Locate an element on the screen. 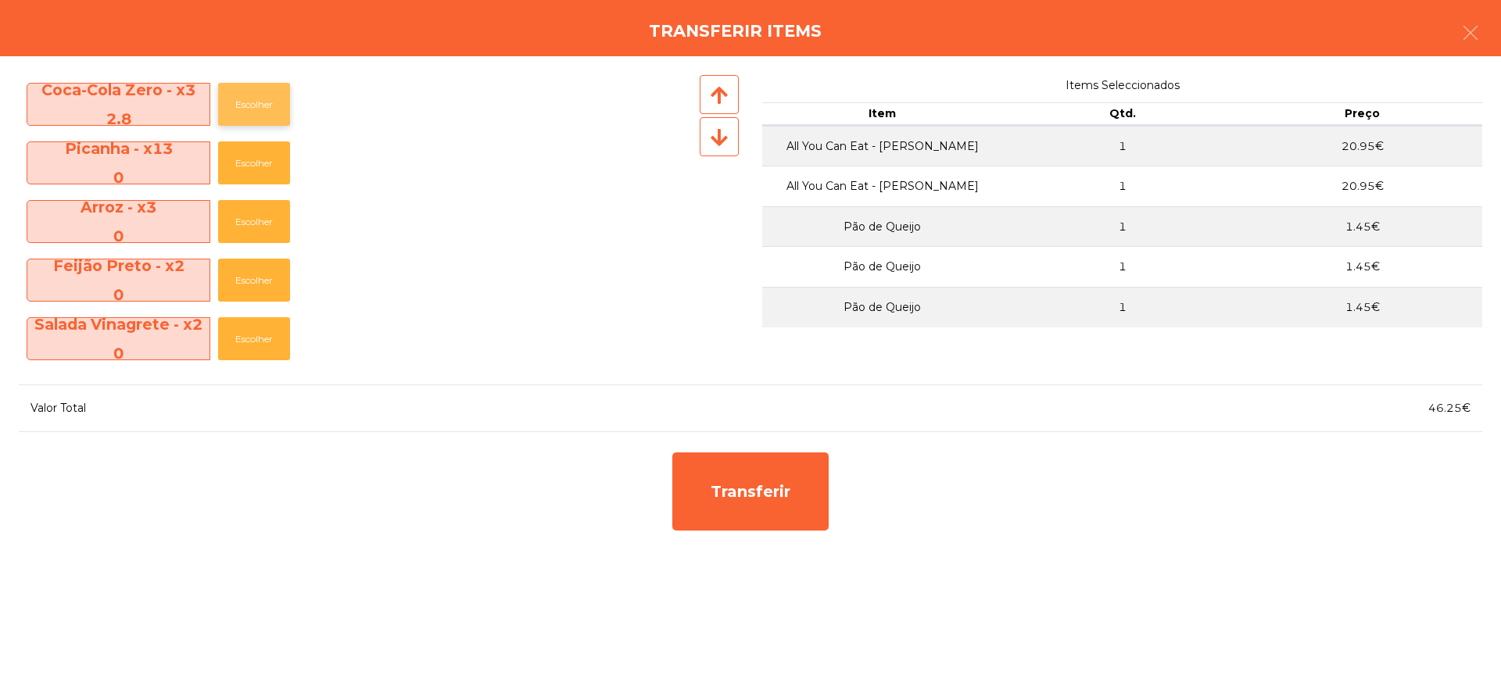 This screenshot has height=679, width=1501. span: Items Seleccionados is located at coordinates (1122, 85).